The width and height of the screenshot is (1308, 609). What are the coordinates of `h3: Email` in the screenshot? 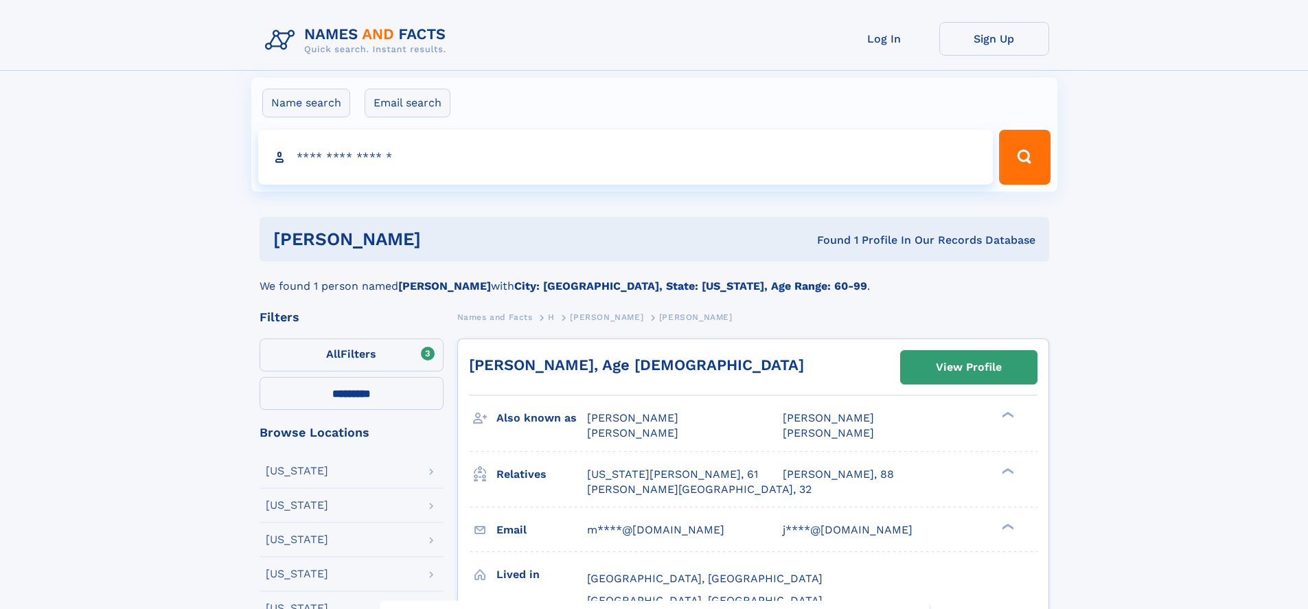 It's located at (542, 530).